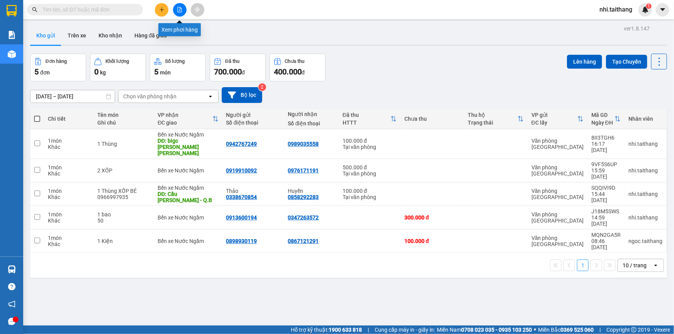 The height and width of the screenshot is (334, 674). What do you see at coordinates (637, 29) in the screenshot?
I see `div: ver 1.8.147` at bounding box center [637, 29].